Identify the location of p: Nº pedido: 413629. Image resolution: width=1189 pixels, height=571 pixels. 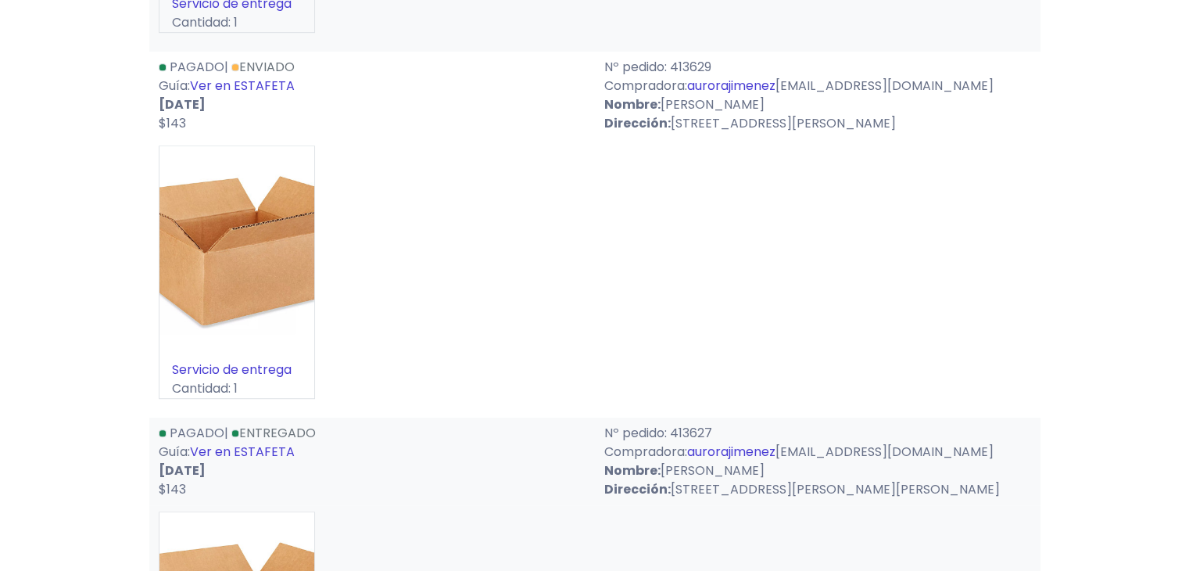
(818, 67).